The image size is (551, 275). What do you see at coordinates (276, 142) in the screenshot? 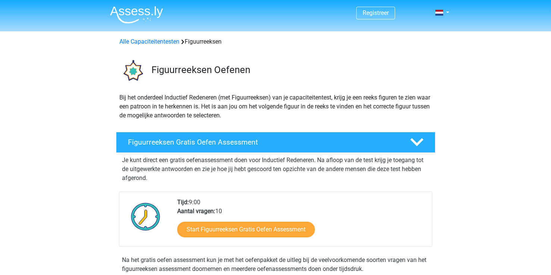
I see `a: Figuurreeksen Gratis Oefen Assessment` at bounding box center [276, 142].